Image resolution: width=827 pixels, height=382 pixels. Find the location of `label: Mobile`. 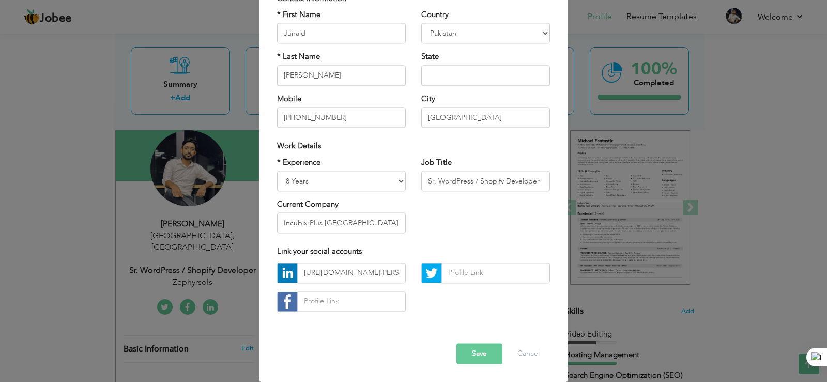

label: Mobile is located at coordinates (289, 99).